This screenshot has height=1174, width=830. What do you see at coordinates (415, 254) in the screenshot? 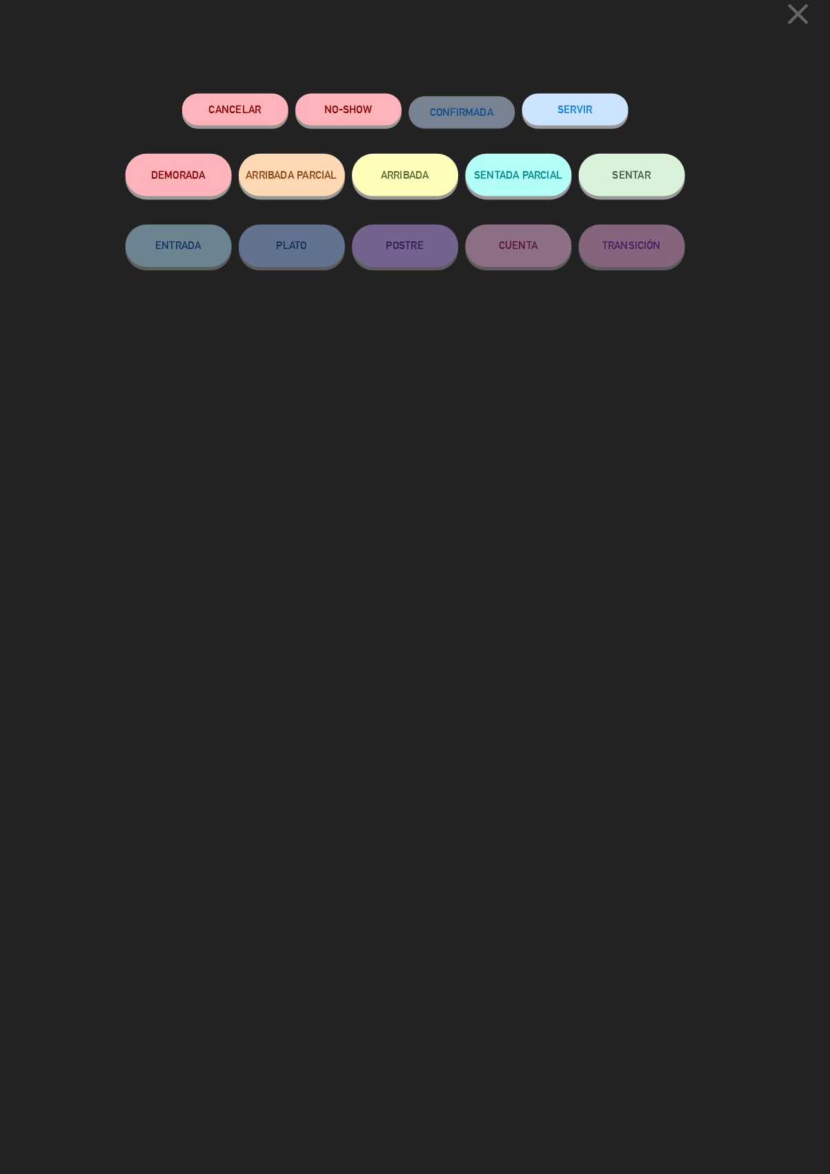
I see `button: POSTRE` at bounding box center [415, 254].